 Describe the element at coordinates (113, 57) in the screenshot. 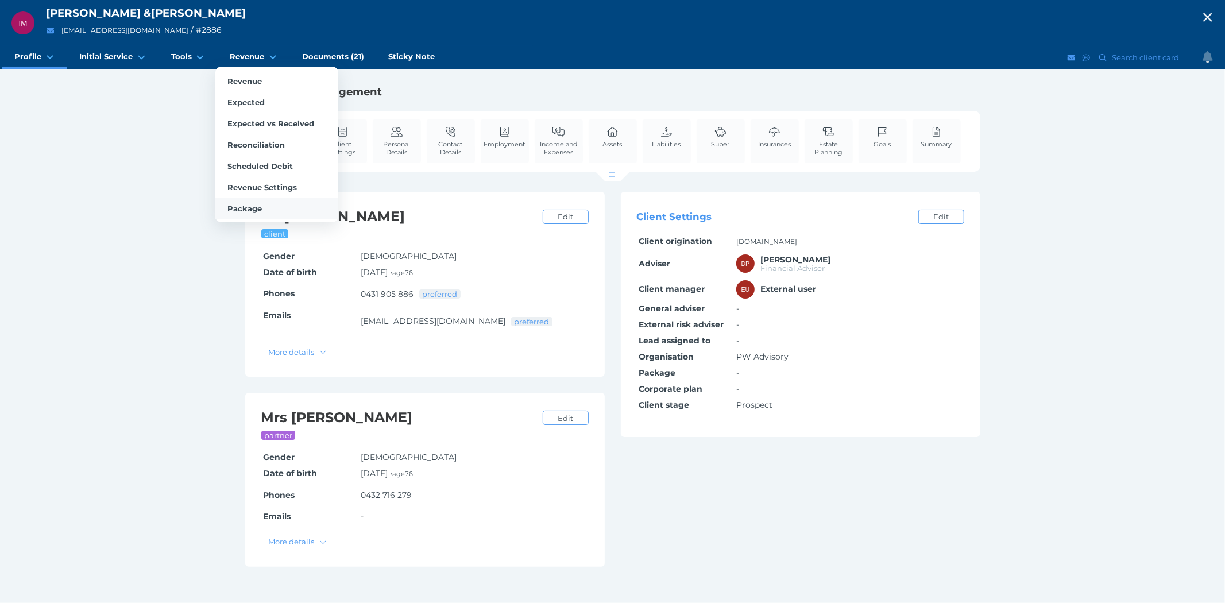

I see `a: Initial Service` at that location.